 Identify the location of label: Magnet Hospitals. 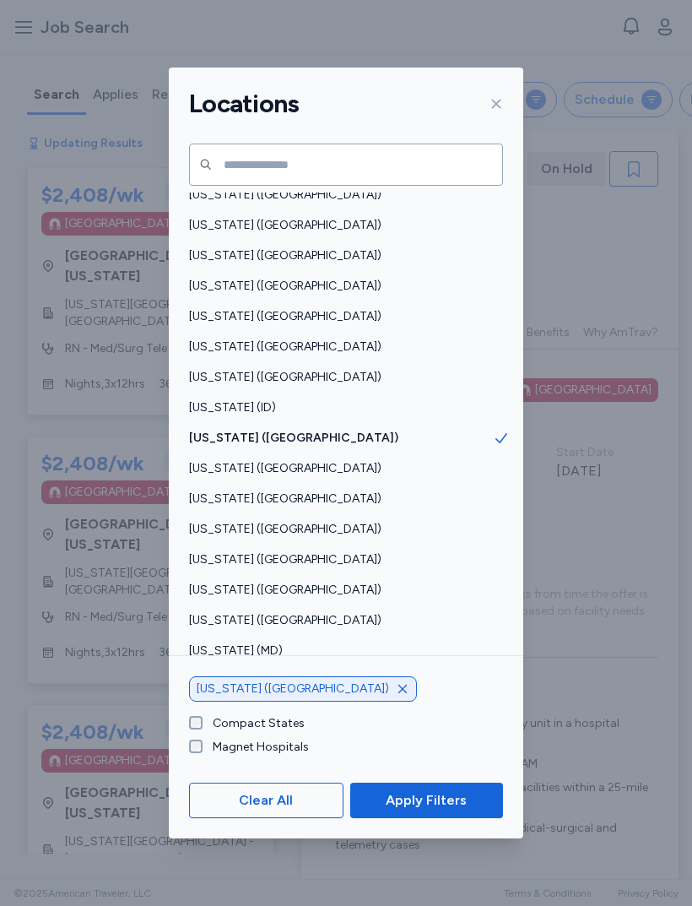
(256, 747).